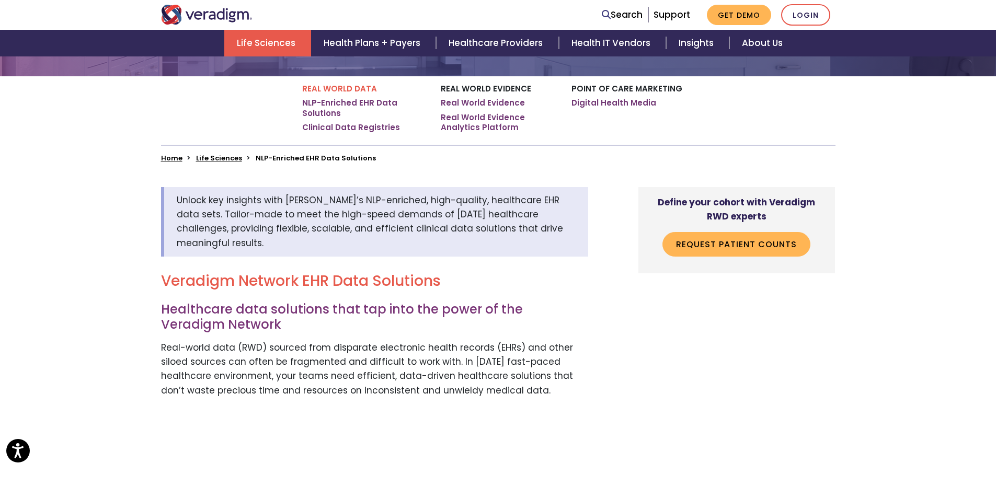 The image size is (996, 498). What do you see at coordinates (171, 158) in the screenshot?
I see `a: Home` at bounding box center [171, 158].